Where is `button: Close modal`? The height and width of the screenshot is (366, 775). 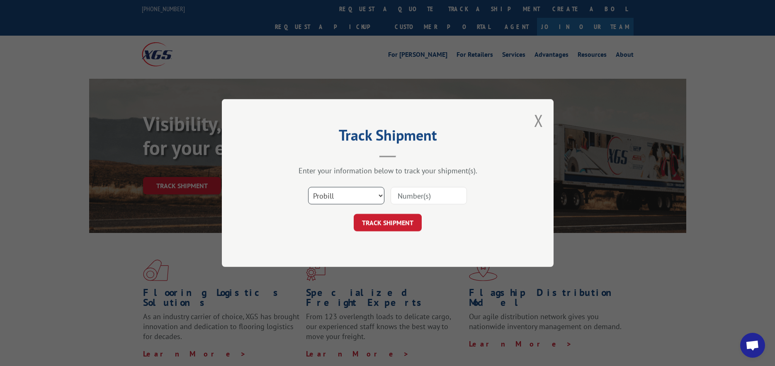 button: Close modal is located at coordinates (539, 120).